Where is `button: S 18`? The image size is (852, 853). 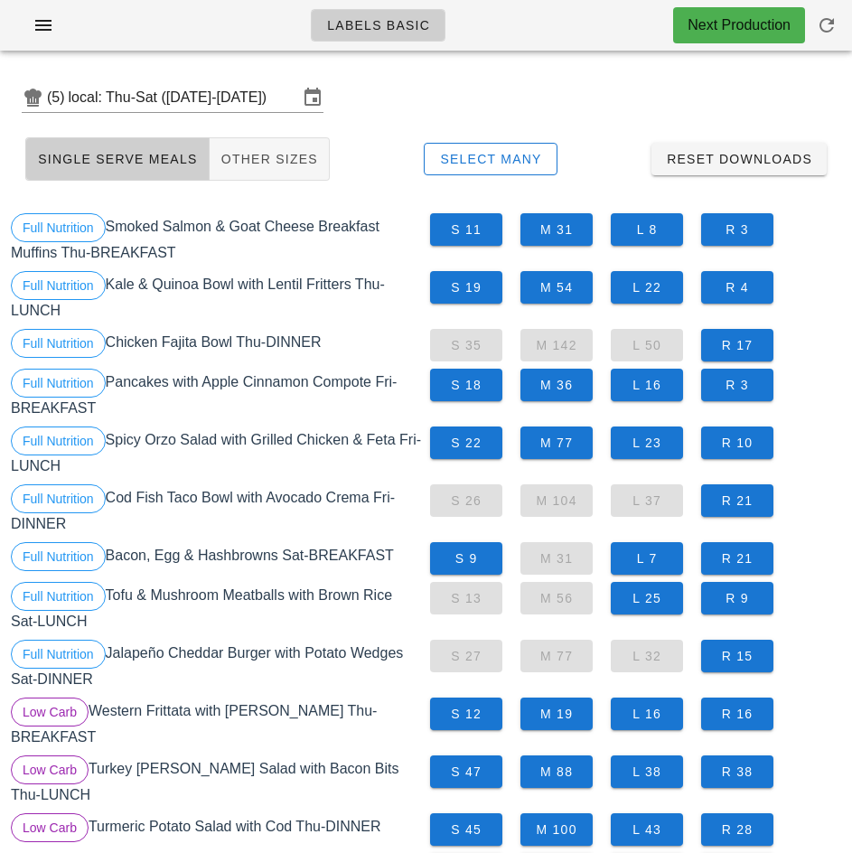 button: S 18 is located at coordinates (466, 385).